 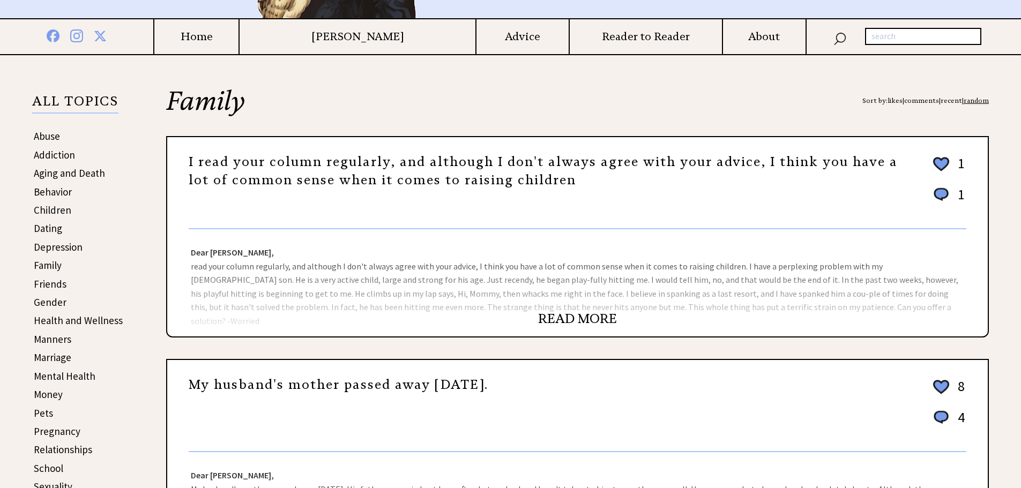 What do you see at coordinates (47, 136) in the screenshot?
I see `a: Abuse` at bounding box center [47, 136].